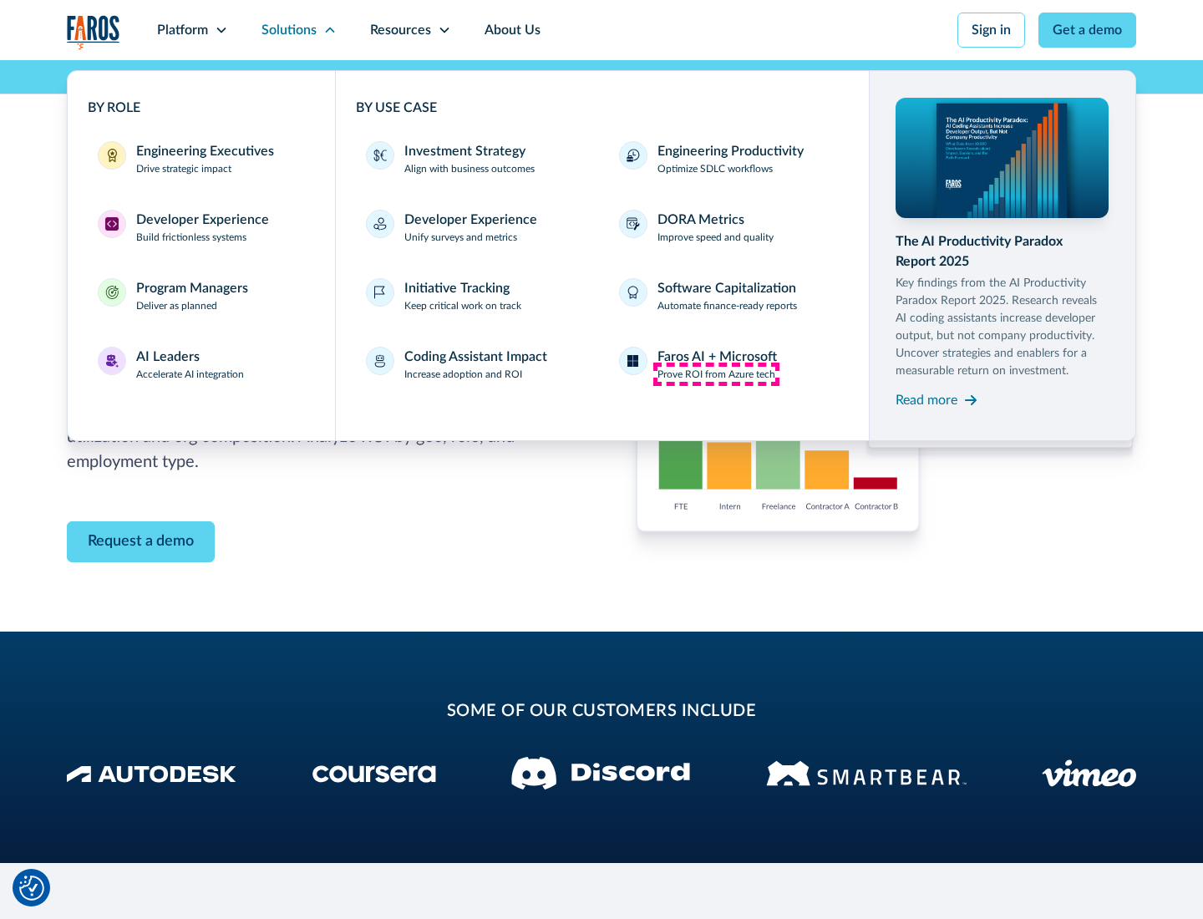 The image size is (1203, 919). I want to click on div: AI Leaders, so click(168, 357).